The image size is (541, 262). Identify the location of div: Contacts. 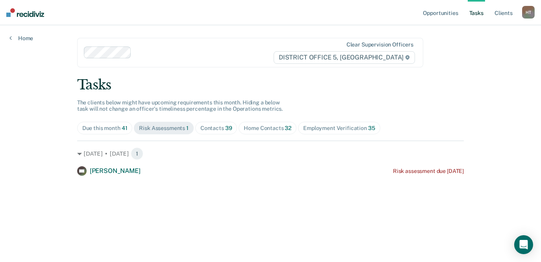
(216, 128).